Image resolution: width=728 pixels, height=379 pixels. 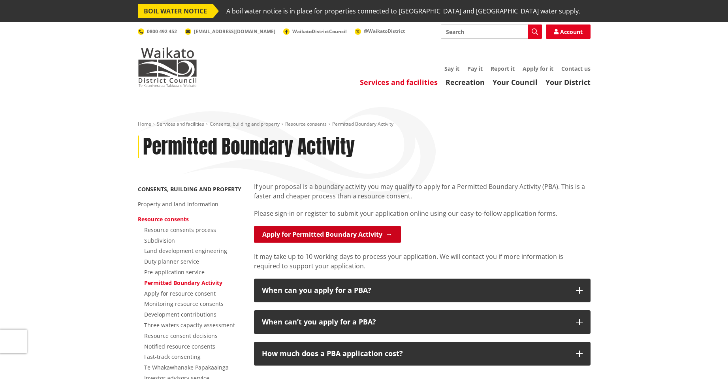 What do you see at coordinates (422, 261) in the screenshot?
I see `p: It may take up to 10 working days to process your application. We will contact you if more inform...` at bounding box center [422, 261].